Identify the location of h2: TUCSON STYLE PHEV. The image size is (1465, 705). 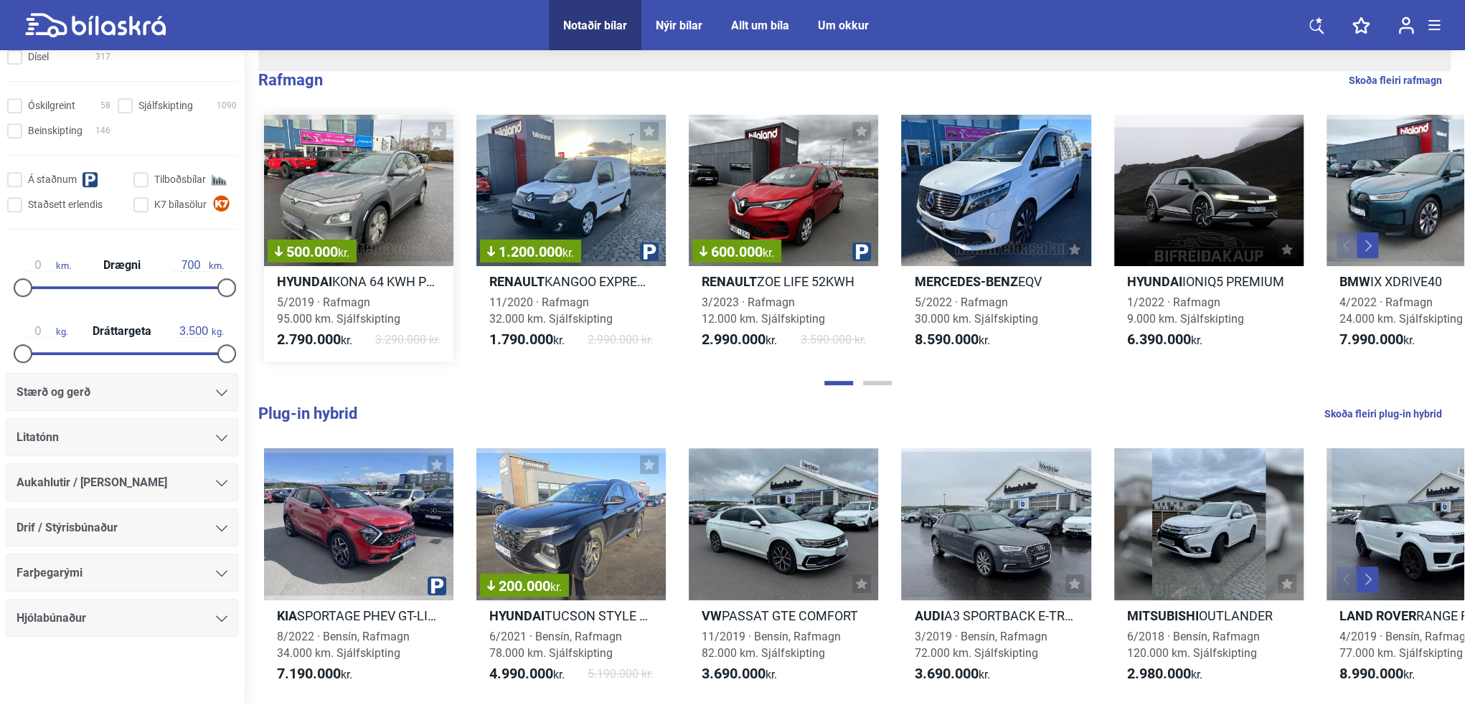
(571, 616).